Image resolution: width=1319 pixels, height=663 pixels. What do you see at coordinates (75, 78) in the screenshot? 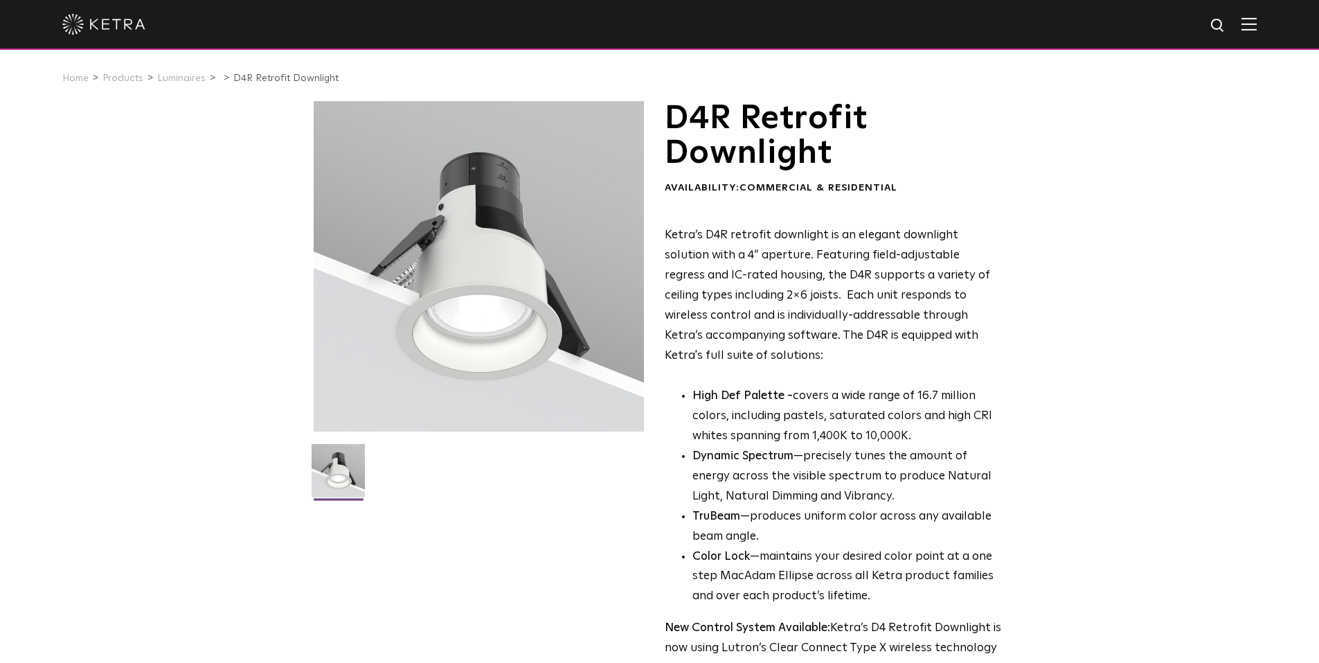
I see `a: Home` at bounding box center [75, 78].